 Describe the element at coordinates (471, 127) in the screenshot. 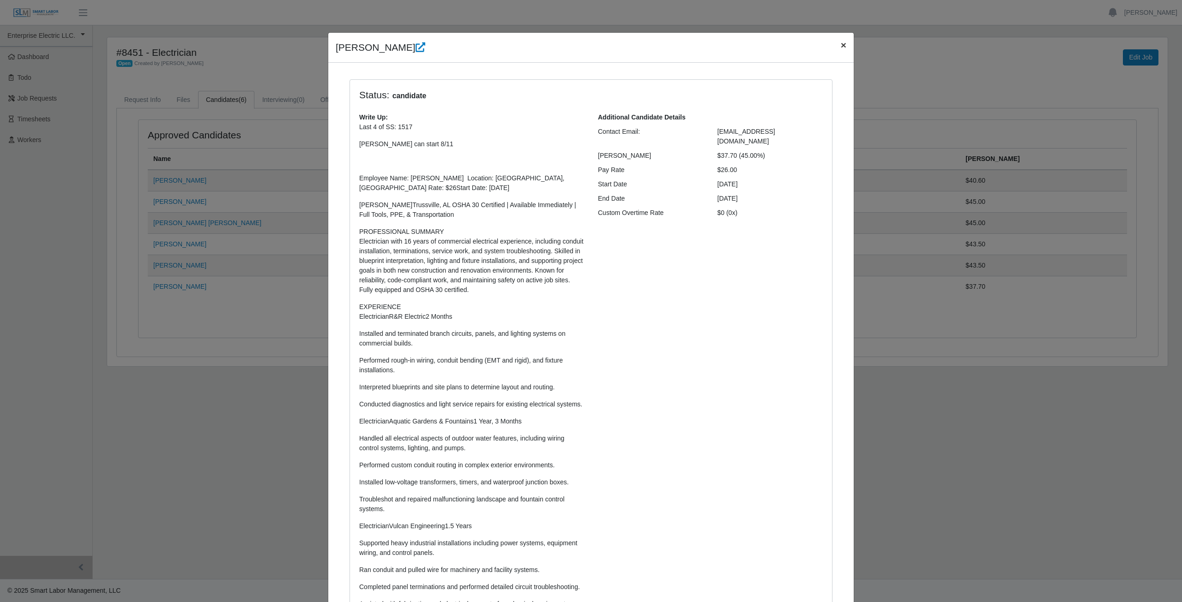

I see `p: Last 4 of SS: 1517` at that location.